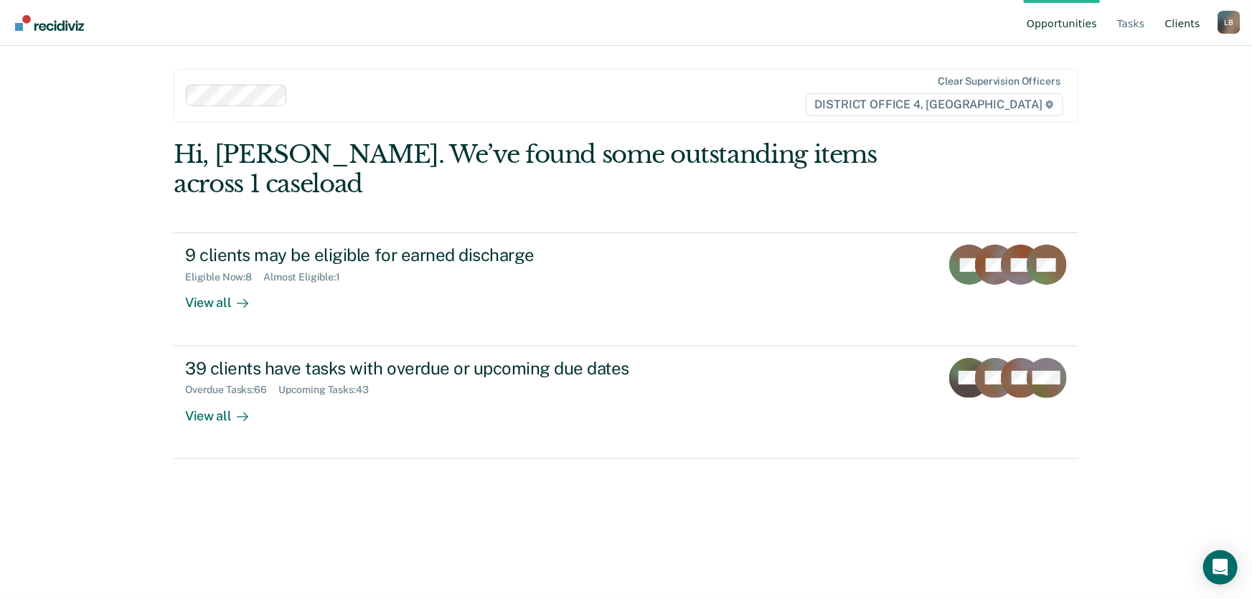 Image resolution: width=1252 pixels, height=599 pixels. I want to click on div: L B, so click(1230, 22).